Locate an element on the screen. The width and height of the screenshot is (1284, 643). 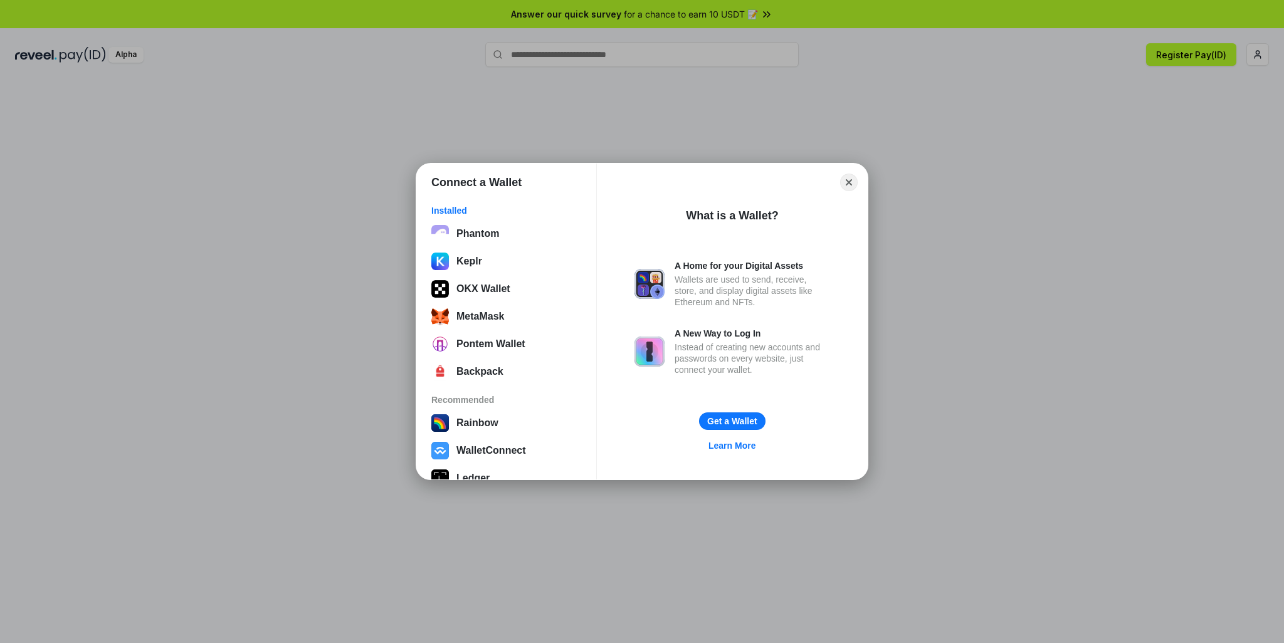
img: 4BxBxKvl5W07cAAAAASUVORK5CYII= is located at coordinates (440, 372).